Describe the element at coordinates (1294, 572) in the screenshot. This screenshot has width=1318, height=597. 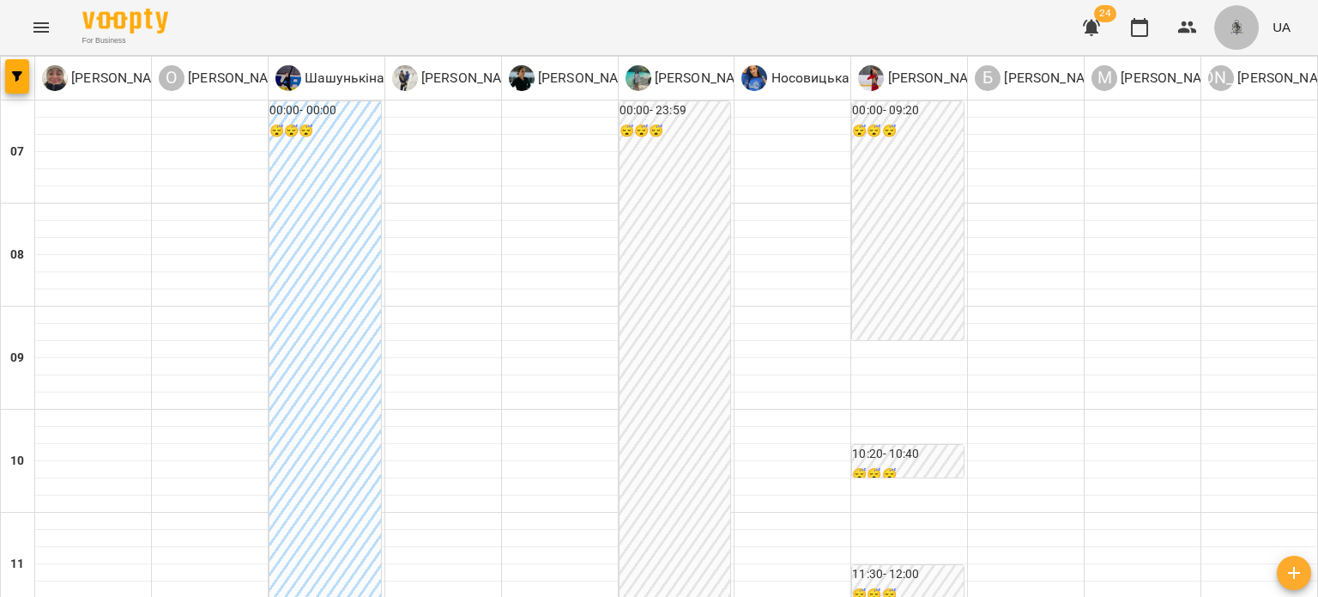
I see `button: Створити урок` at that location.